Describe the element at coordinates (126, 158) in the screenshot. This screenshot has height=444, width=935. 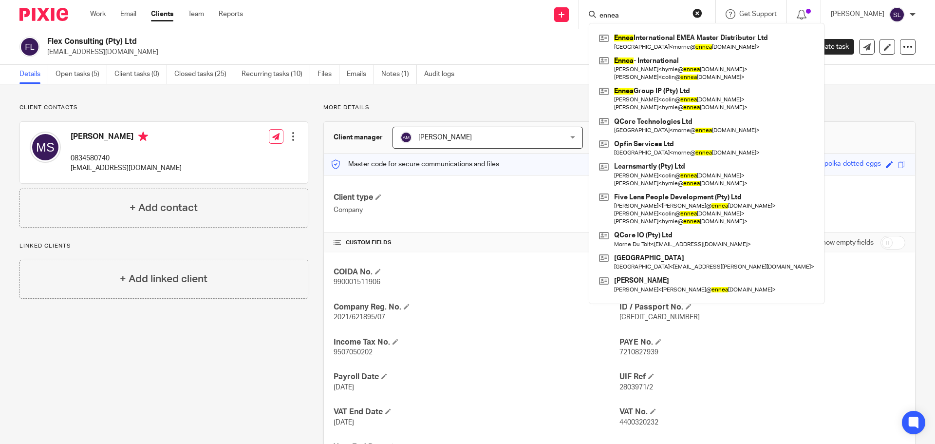
I see `p: 0834580740` at that location.